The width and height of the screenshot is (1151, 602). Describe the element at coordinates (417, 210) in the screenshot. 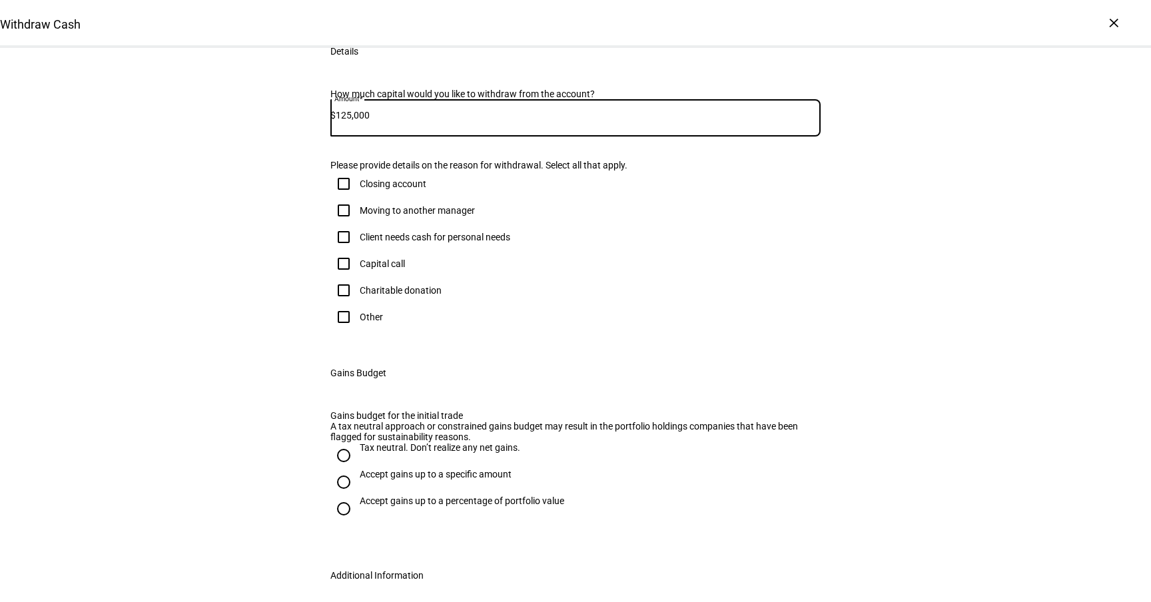

I see `div: Moving to another manager` at that location.